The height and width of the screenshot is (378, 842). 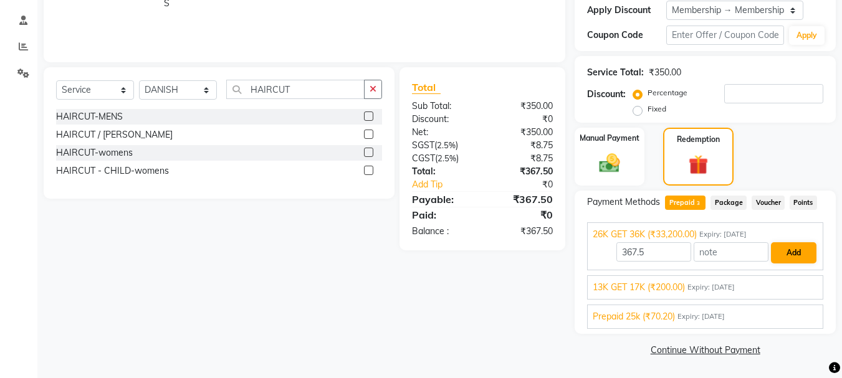 What do you see at coordinates (426, 87) in the screenshot?
I see `span: Total` at bounding box center [426, 87].